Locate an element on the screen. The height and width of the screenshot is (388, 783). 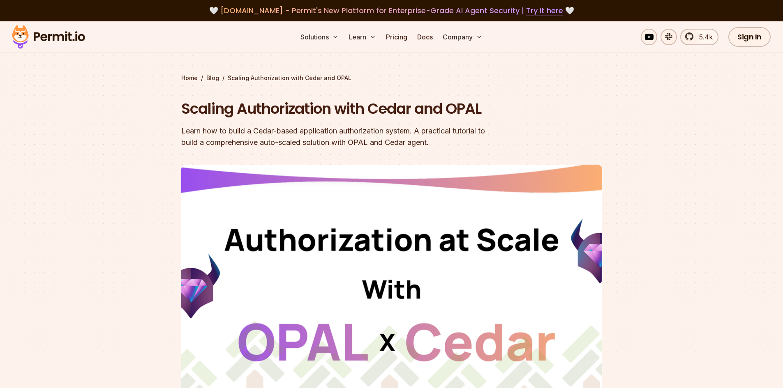
div: Learn how to build a Cedar-based application authorization system. A practical tutorial to build ... is located at coordinates (339, 137).